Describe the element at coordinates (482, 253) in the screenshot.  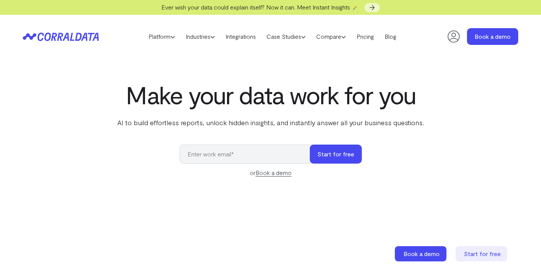
I see `a: Start for free` at that location.